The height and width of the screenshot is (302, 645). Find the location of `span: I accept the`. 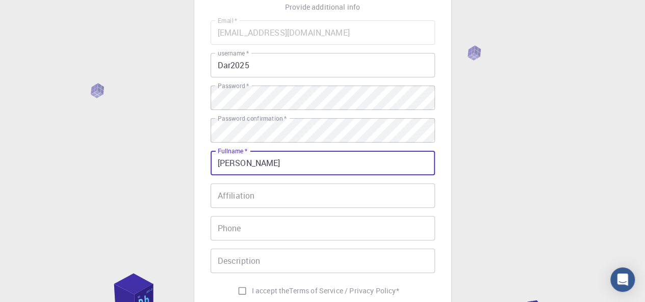

span: I accept the is located at coordinates (271, 291).